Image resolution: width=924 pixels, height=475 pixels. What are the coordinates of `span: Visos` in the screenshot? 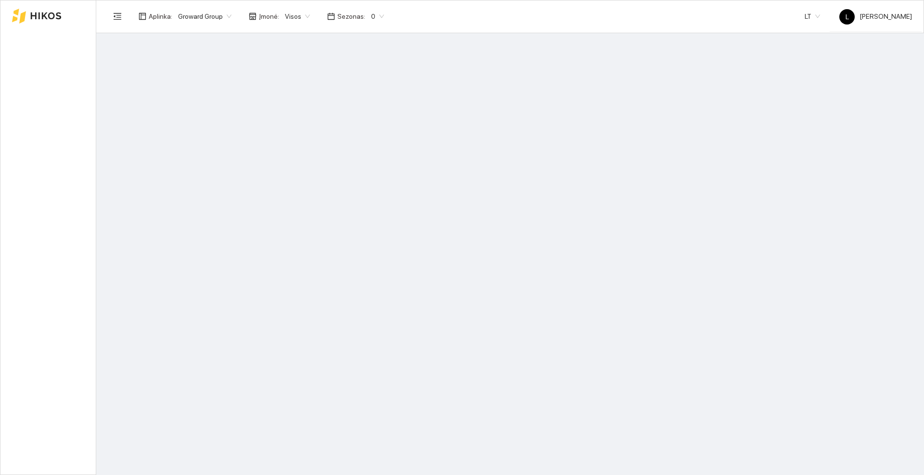 It's located at (297, 16).